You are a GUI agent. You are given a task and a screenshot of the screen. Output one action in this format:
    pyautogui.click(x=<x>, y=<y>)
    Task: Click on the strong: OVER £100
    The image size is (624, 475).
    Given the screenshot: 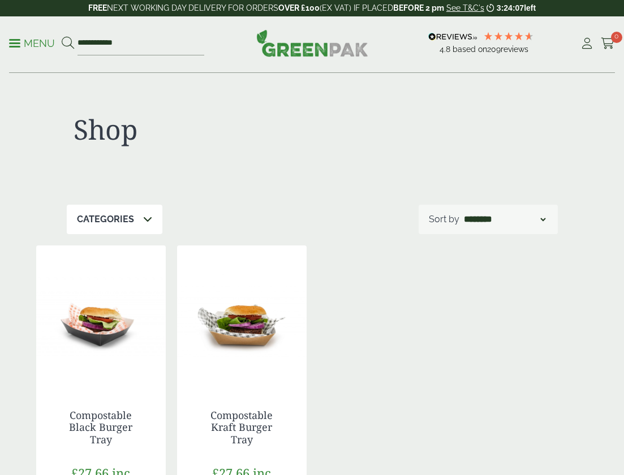 What is the action you would take?
    pyautogui.click(x=299, y=8)
    